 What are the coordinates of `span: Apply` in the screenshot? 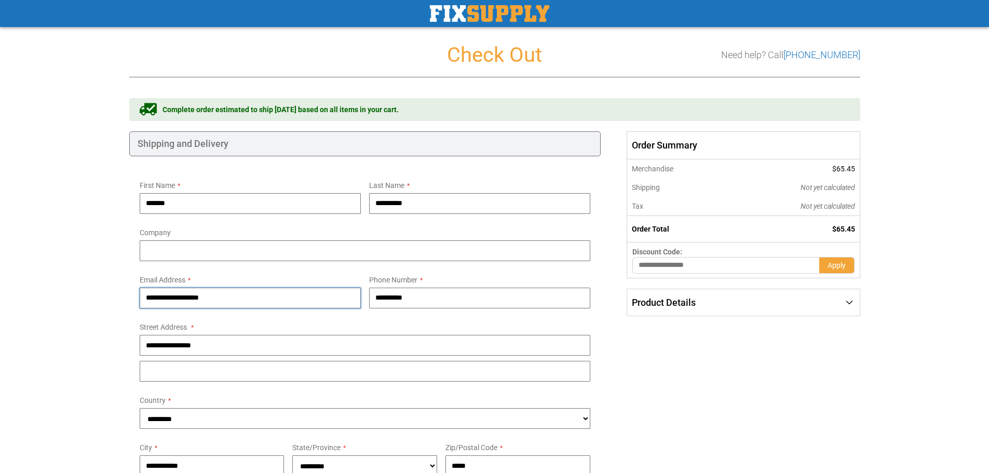 It's located at (836, 265).